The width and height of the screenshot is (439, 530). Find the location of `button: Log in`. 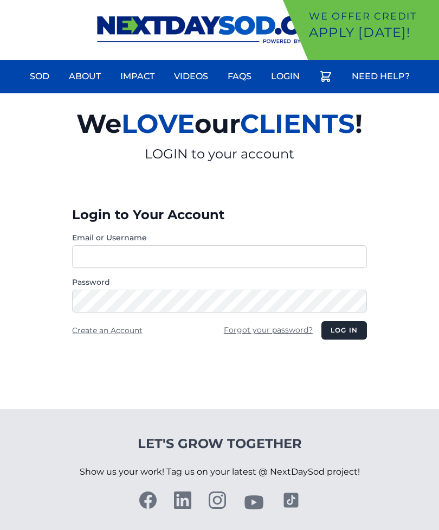

button: Log in is located at coordinates (344, 330).